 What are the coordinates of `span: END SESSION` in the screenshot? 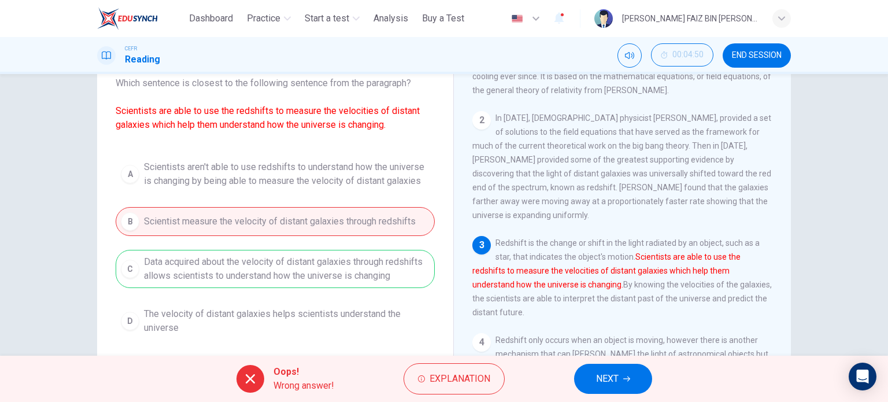 It's located at (756, 55).